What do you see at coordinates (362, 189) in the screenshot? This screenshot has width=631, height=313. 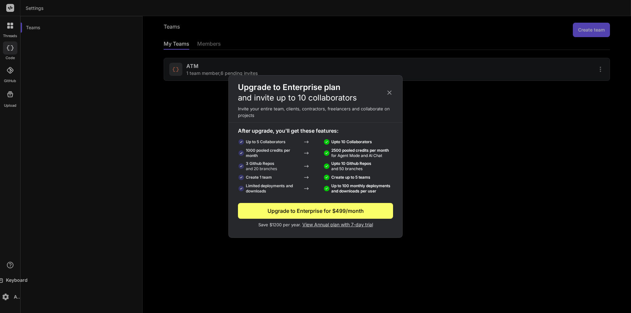 I see `p: Up to 100 monthly deployments and downloads per user` at bounding box center [362, 189].